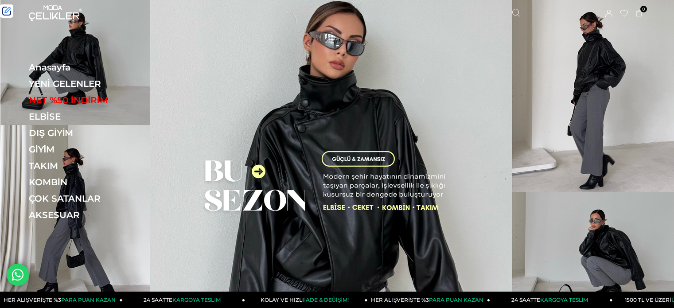 The height and width of the screenshot is (308, 674). I want to click on img: logo, so click(55, 13).